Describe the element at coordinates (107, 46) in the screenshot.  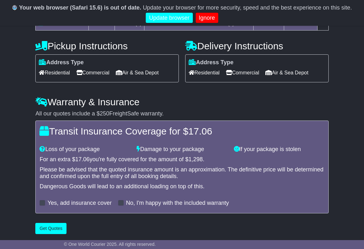
I see `h4: Pickup Instructions` at that location.